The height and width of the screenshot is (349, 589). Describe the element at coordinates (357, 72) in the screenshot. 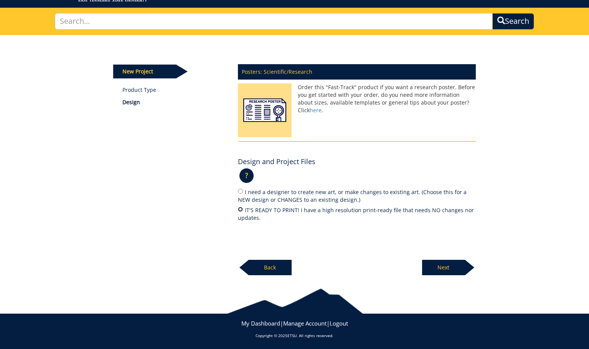

I see `p: Posters: Scientific/Research` at that location.